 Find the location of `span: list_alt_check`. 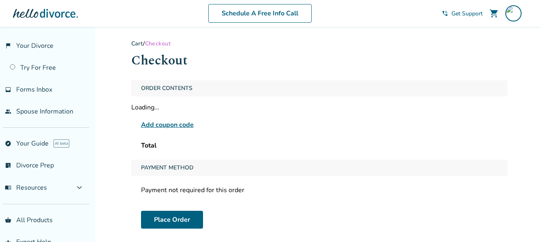

span: list_alt_check is located at coordinates (8, 165).